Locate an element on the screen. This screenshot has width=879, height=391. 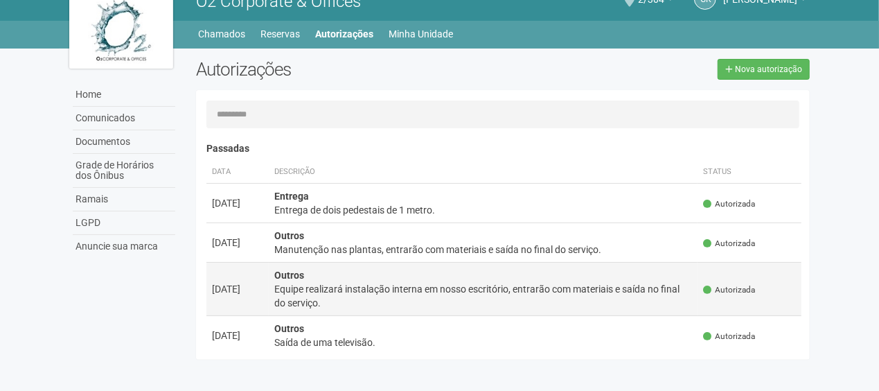
th: Data is located at coordinates (238, 172).